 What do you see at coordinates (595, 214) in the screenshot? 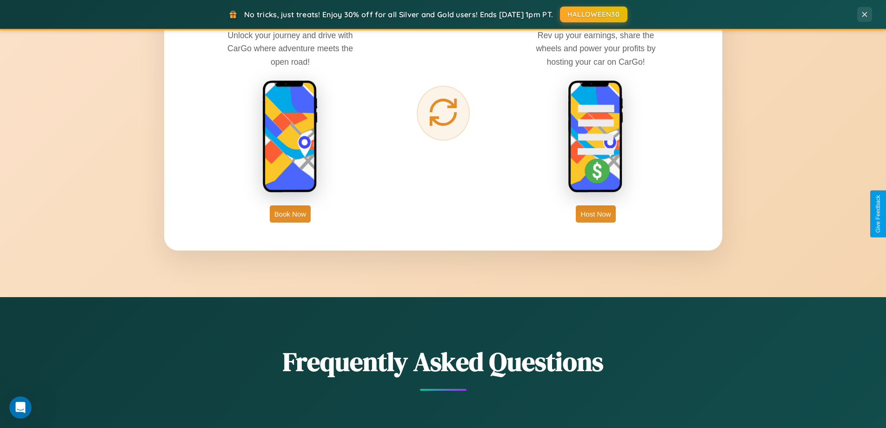
I see `button: Host Now` at bounding box center [595, 214].